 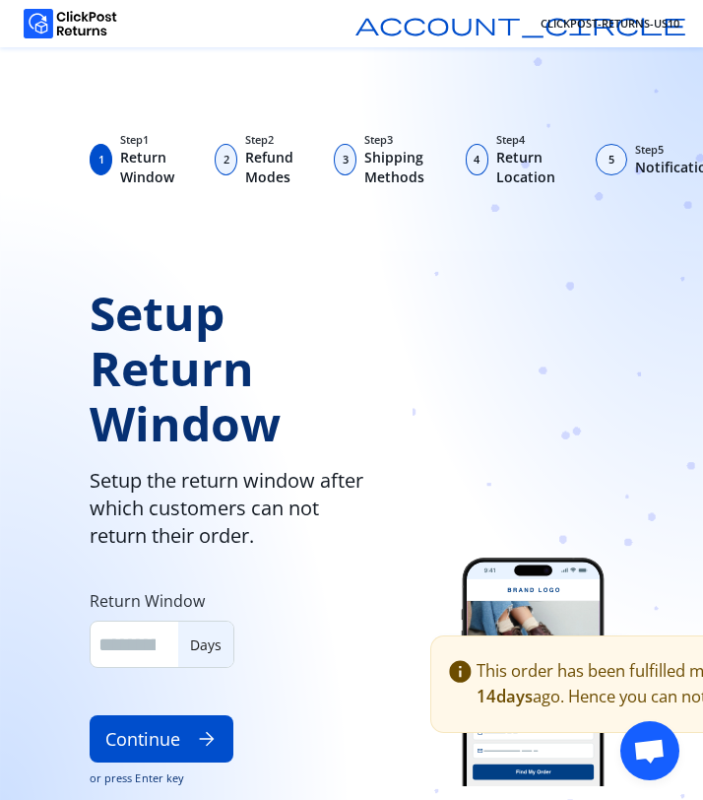 What do you see at coordinates (346, 160) in the screenshot?
I see `span: 3` at bounding box center [346, 160].